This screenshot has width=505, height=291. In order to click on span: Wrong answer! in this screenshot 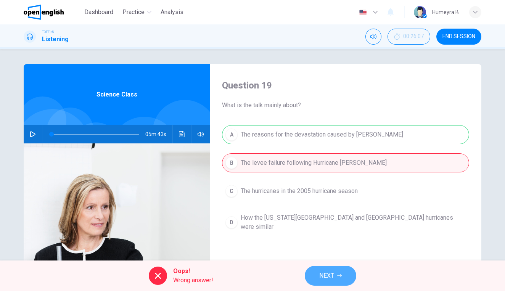, I will do `click(193, 280)`.